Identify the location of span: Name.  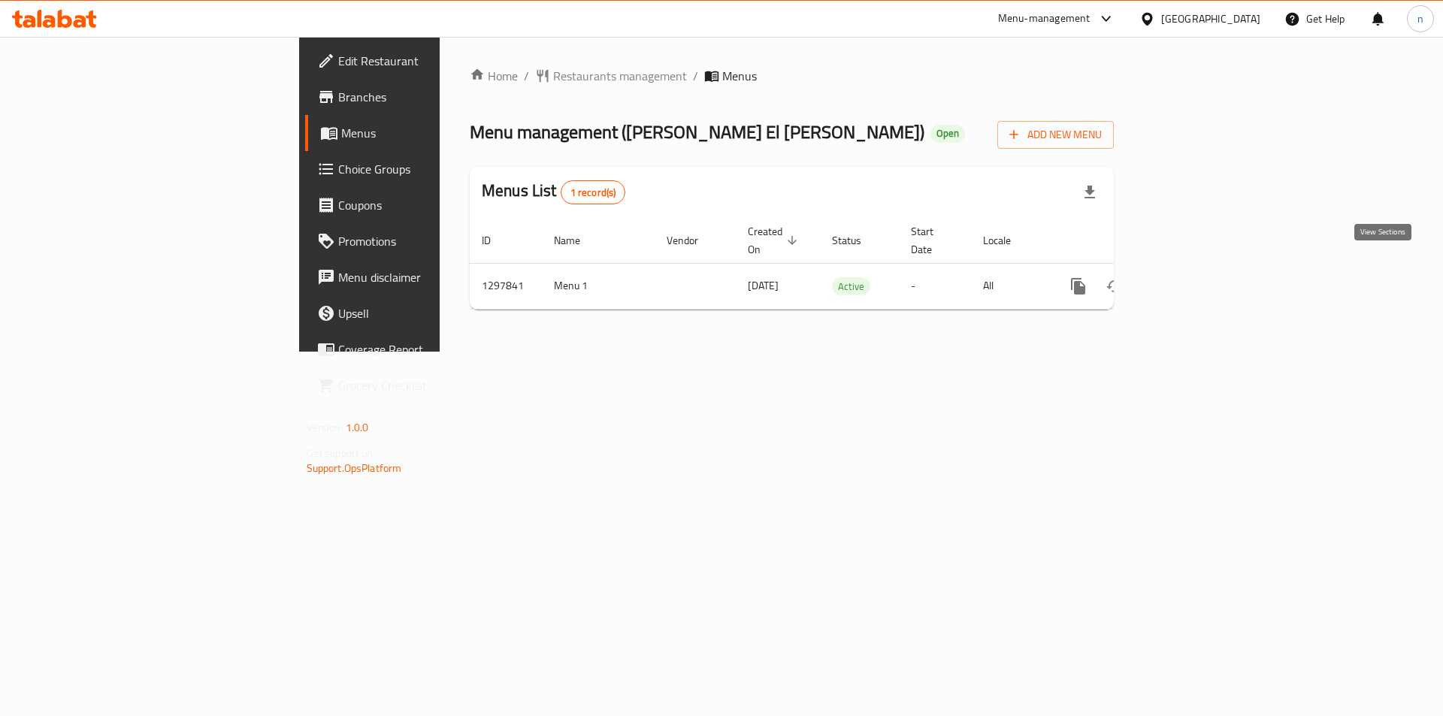
(576, 240).